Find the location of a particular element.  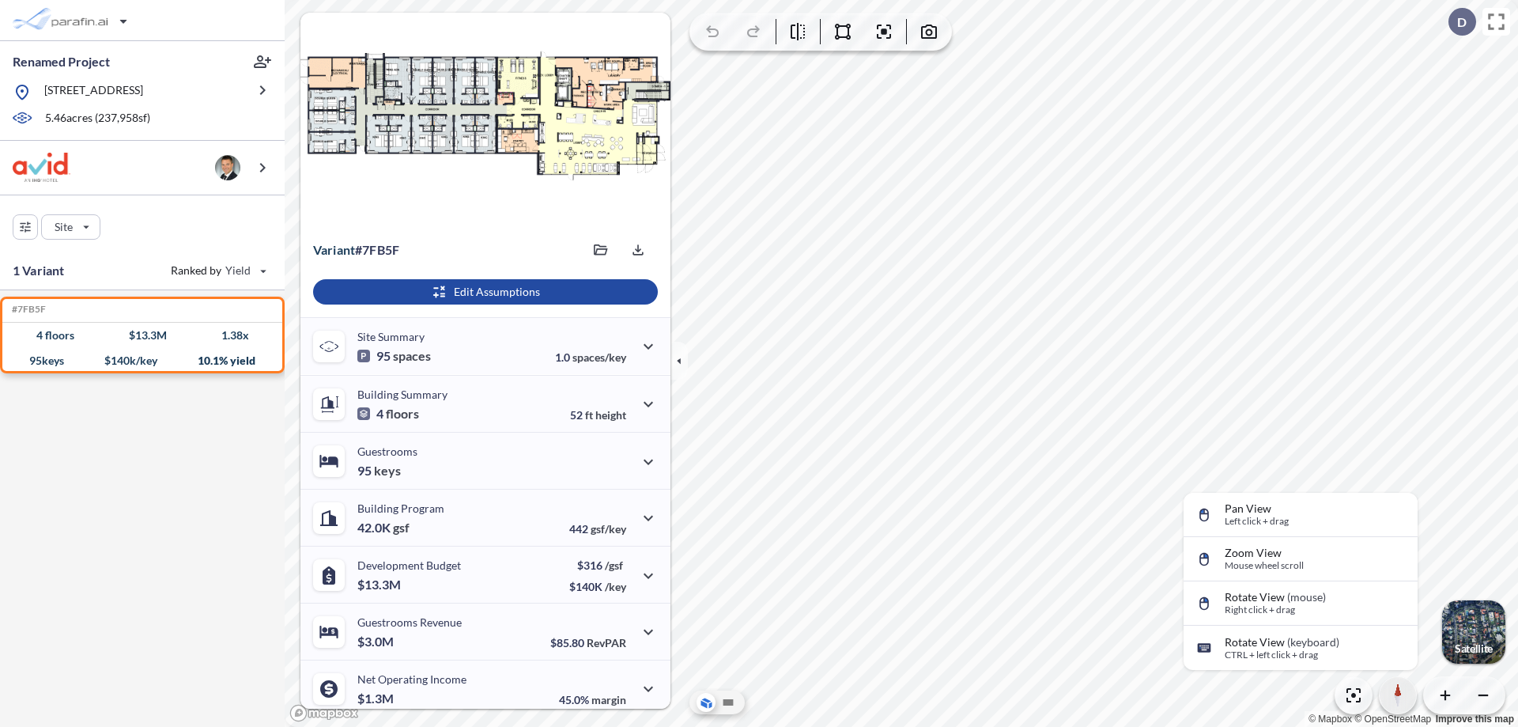

img: Floorplans preview is located at coordinates (486, 120).